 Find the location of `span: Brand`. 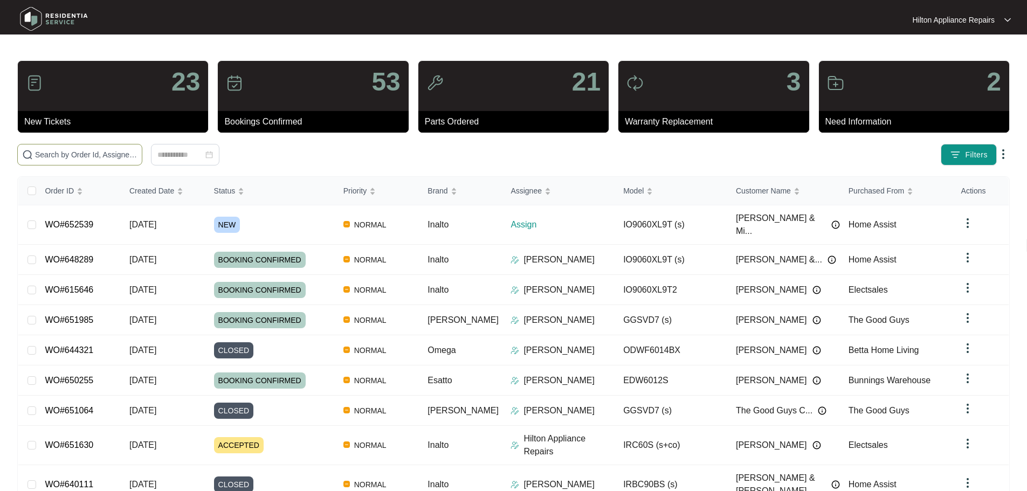

span: Brand is located at coordinates (437, 191).